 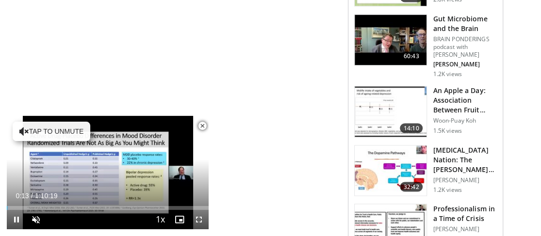 What do you see at coordinates (36, 220) in the screenshot?
I see `button: Unmute` at bounding box center [36, 220].